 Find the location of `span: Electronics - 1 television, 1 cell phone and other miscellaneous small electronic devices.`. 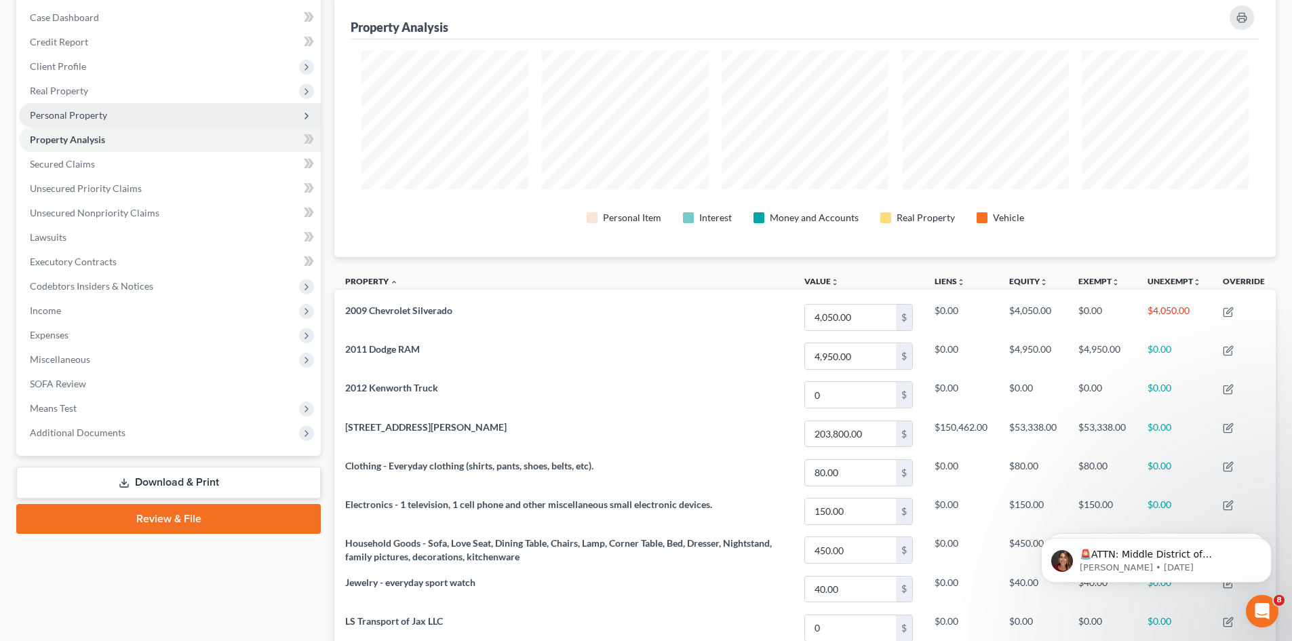

span: Electronics - 1 television, 1 cell phone and other miscellaneous small electronic devices. is located at coordinates (528, 504).